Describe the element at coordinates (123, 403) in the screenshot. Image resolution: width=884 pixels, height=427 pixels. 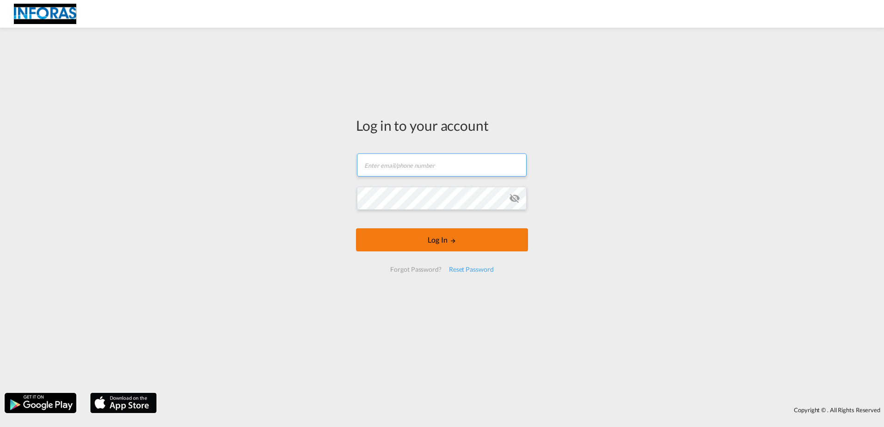
I see `img: apple.png` at that location.